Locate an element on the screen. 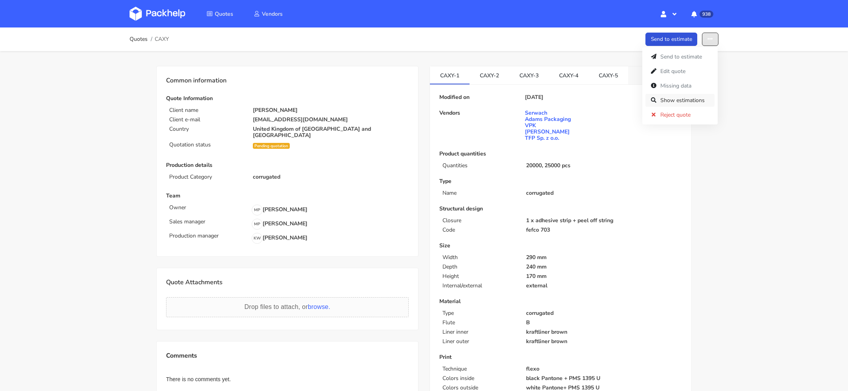 This screenshot has height=391, width=848. p: Structural design is located at coordinates (561, 209).